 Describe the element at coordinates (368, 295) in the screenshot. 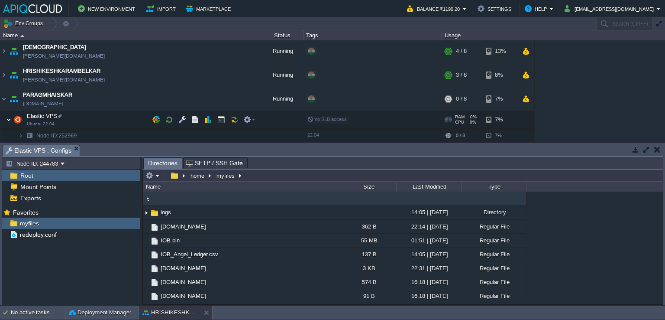

I see `div: 91 B` at that location.